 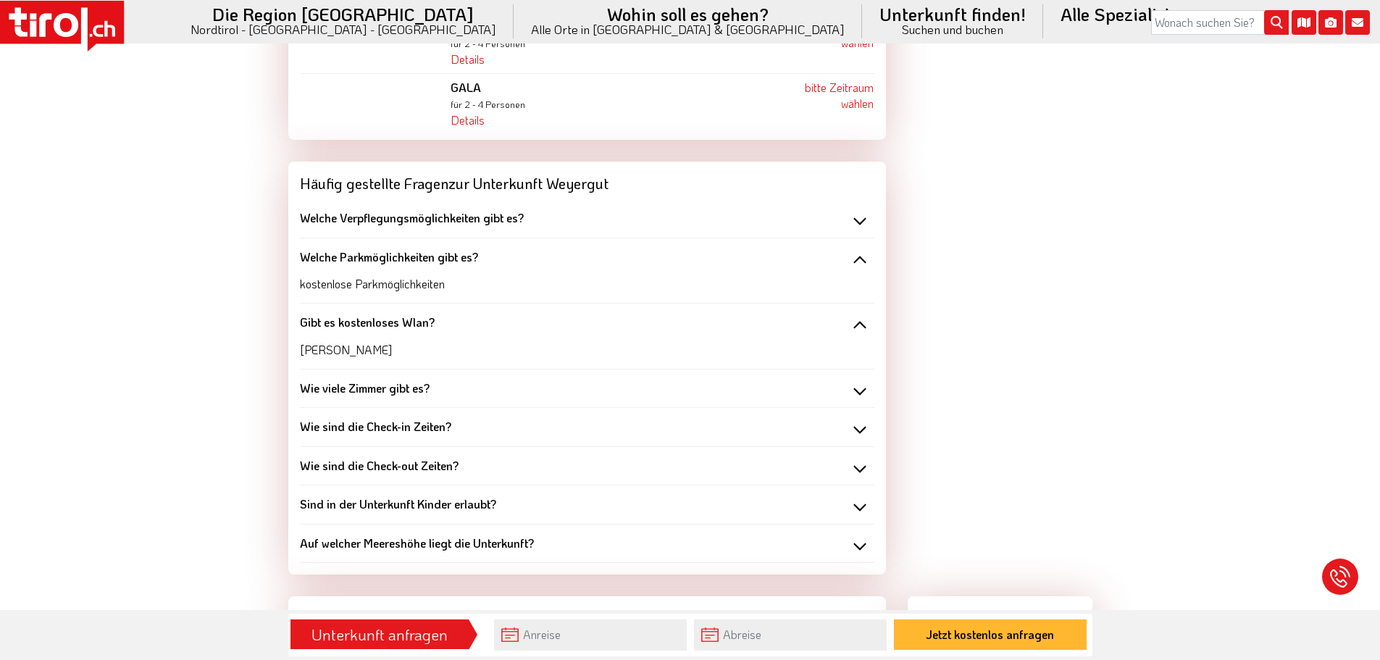 I want to click on div: Highlights in der Nähe, so click(x=1000, y=615).